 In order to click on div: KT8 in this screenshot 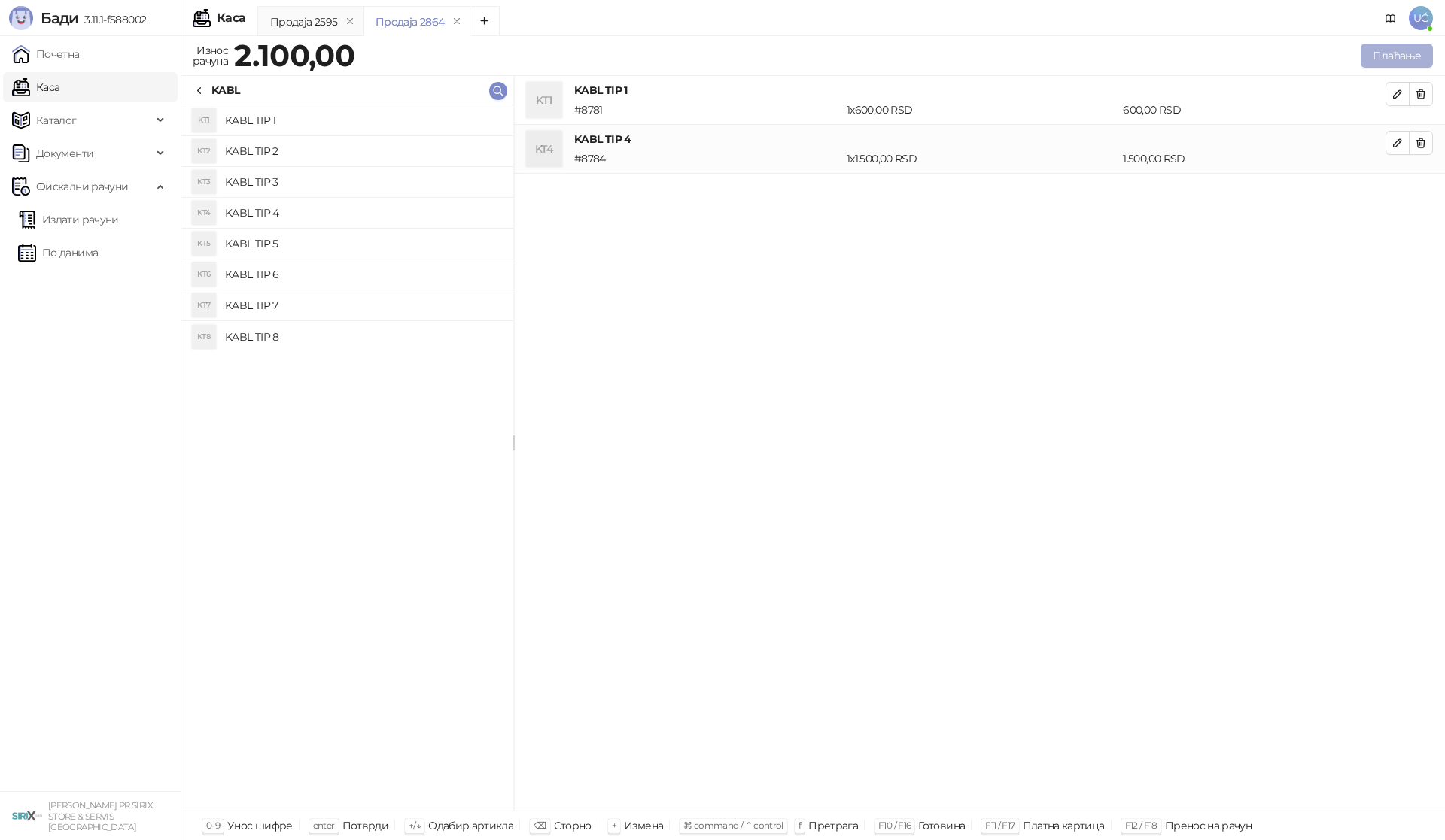, I will do `click(204, 337)`.